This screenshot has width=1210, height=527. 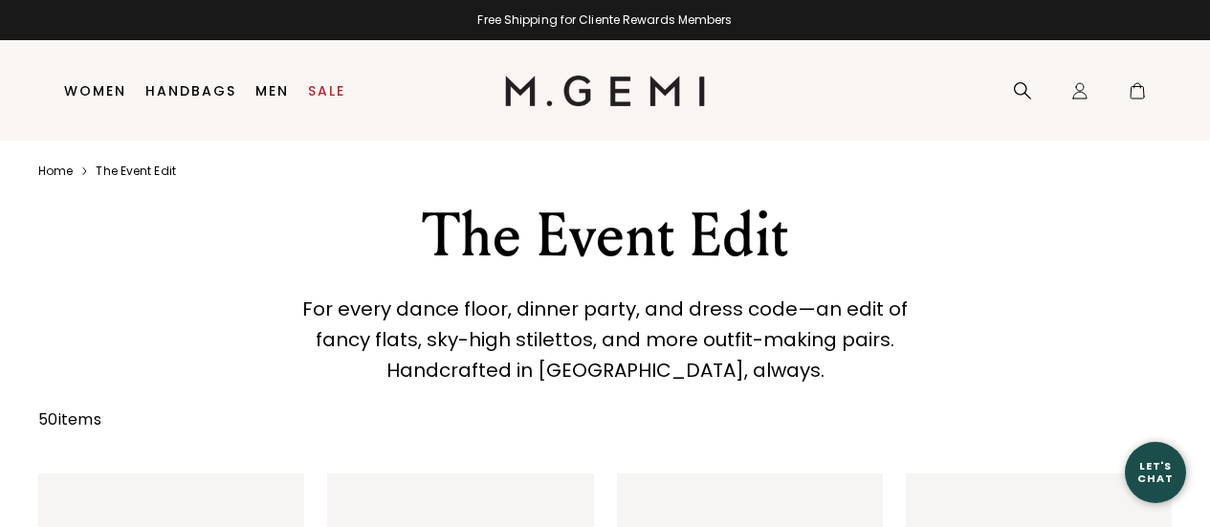 I want to click on img: M.Gemi, so click(x=605, y=91).